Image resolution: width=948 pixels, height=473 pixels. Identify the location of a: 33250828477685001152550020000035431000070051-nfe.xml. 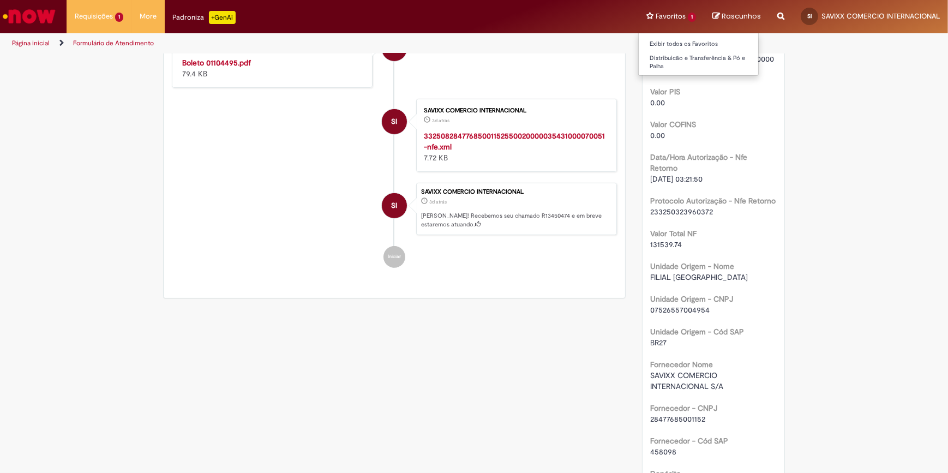
(514, 141).